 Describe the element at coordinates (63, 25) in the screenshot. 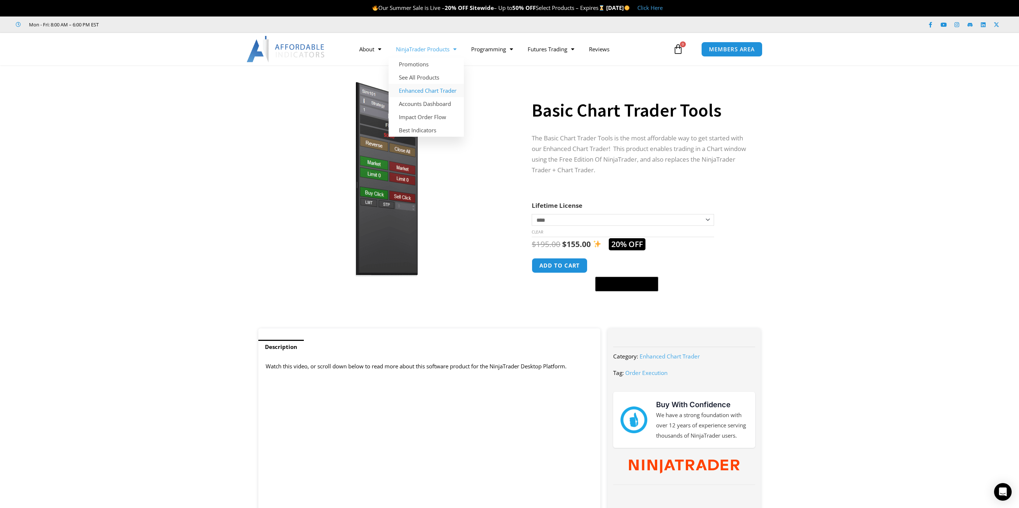

I see `span: Mon - Fri: 8:00 AM – 6:00 PM EST` at that location.